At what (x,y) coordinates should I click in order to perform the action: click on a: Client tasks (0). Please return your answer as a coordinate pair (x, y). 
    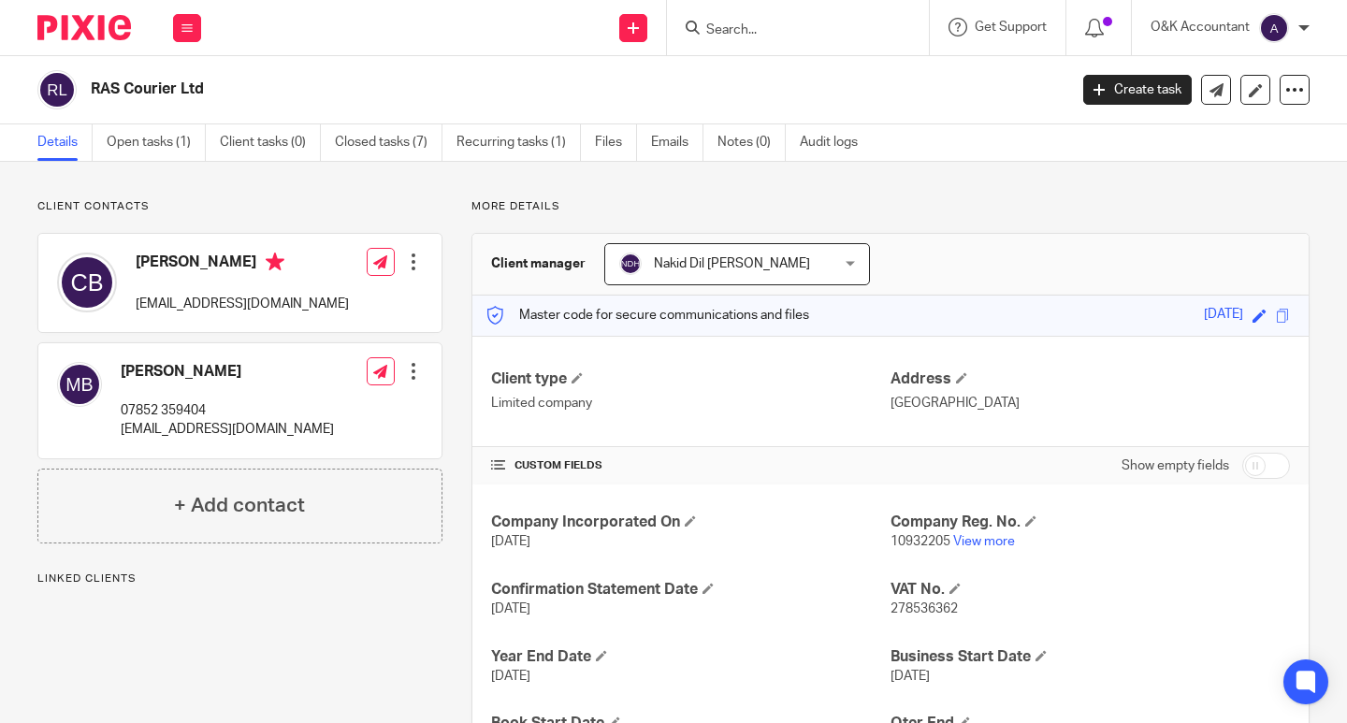
    Looking at the image, I should click on (270, 142).